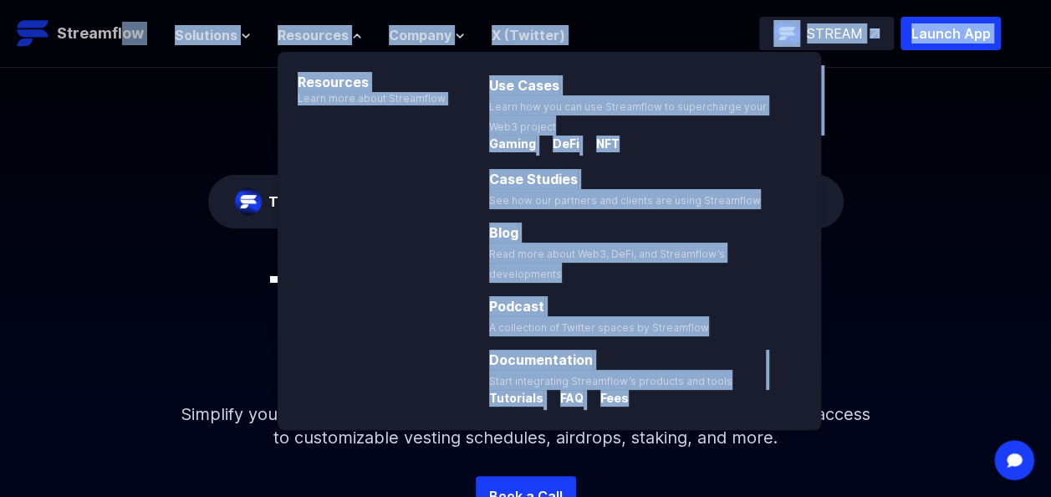 Image resolution: width=1051 pixels, height=497 pixels. I want to click on span: Company, so click(420, 35).